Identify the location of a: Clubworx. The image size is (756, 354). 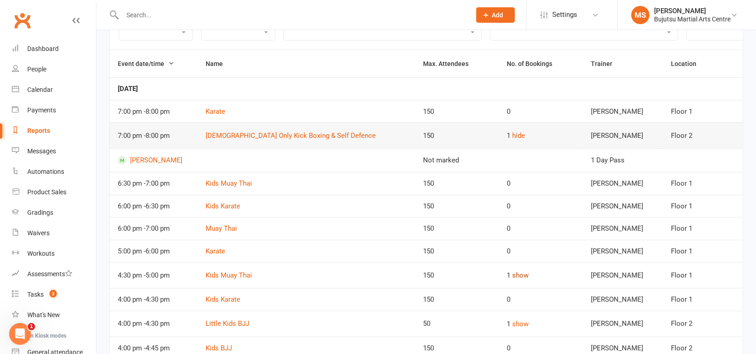
(22, 20).